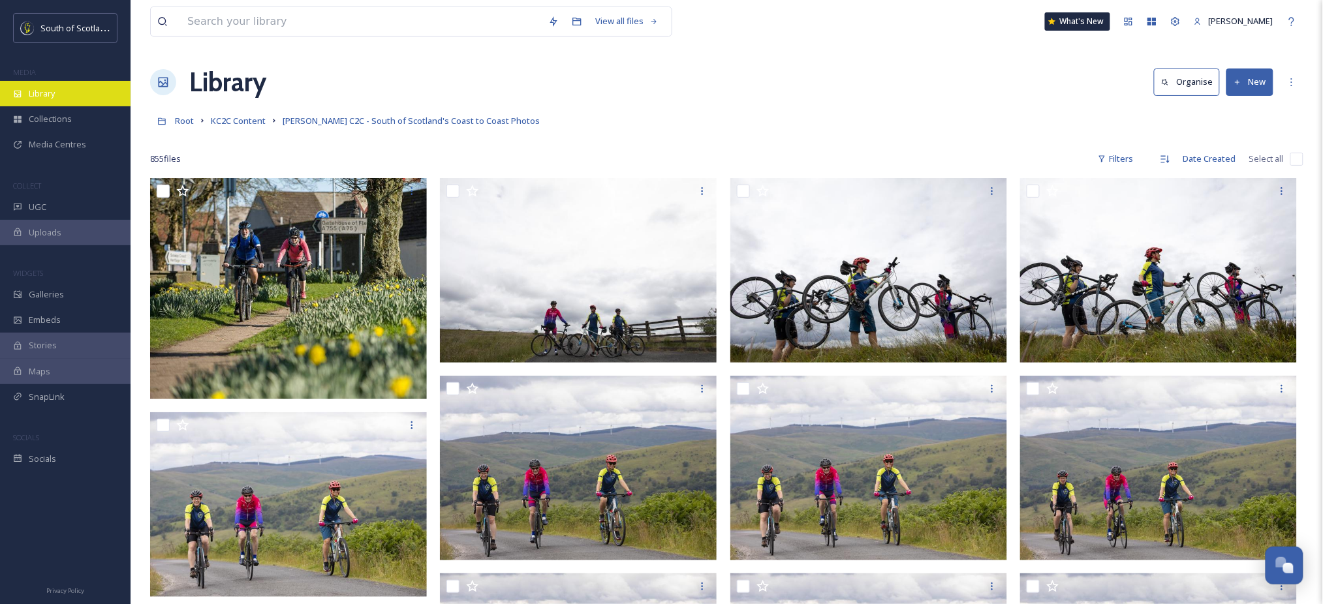 This screenshot has height=604, width=1323. I want to click on span: Socials, so click(42, 459).